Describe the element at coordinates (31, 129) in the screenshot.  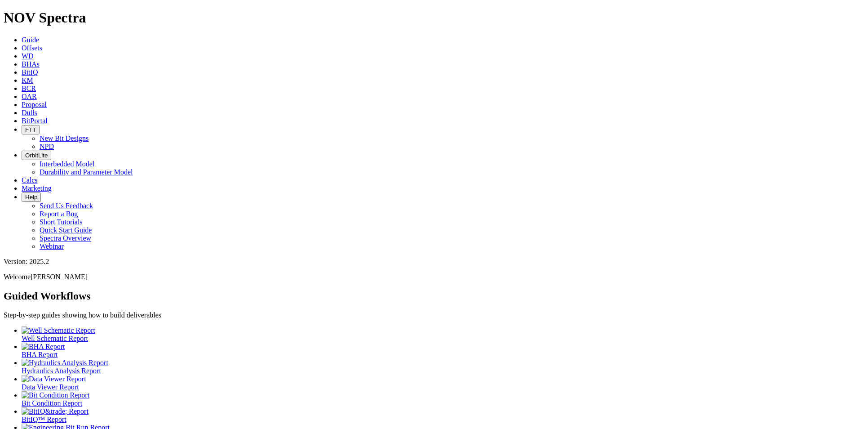
I see `span: FTT` at that location.